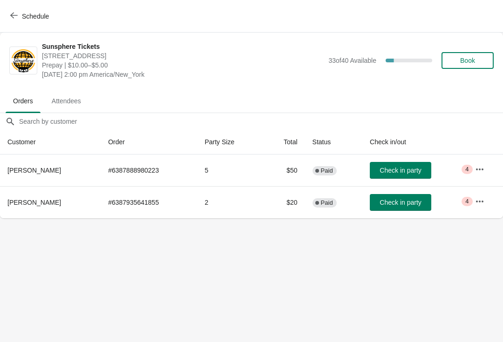 The height and width of the screenshot is (342, 503). I want to click on span: Prepay | $10.00–$5.00, so click(183, 65).